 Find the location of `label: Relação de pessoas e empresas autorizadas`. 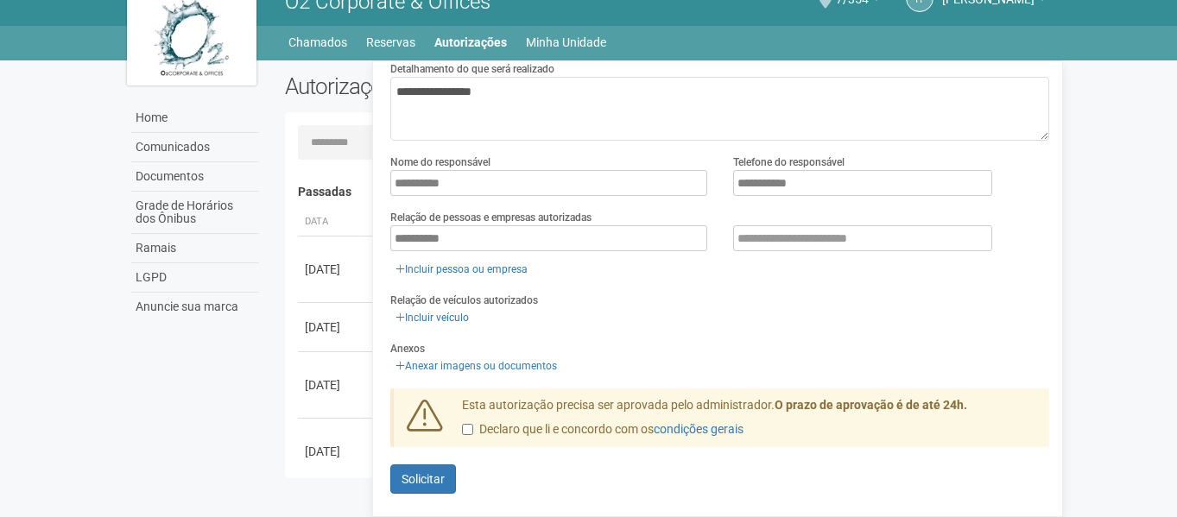

label: Relação de pessoas e empresas autorizadas is located at coordinates (491, 218).